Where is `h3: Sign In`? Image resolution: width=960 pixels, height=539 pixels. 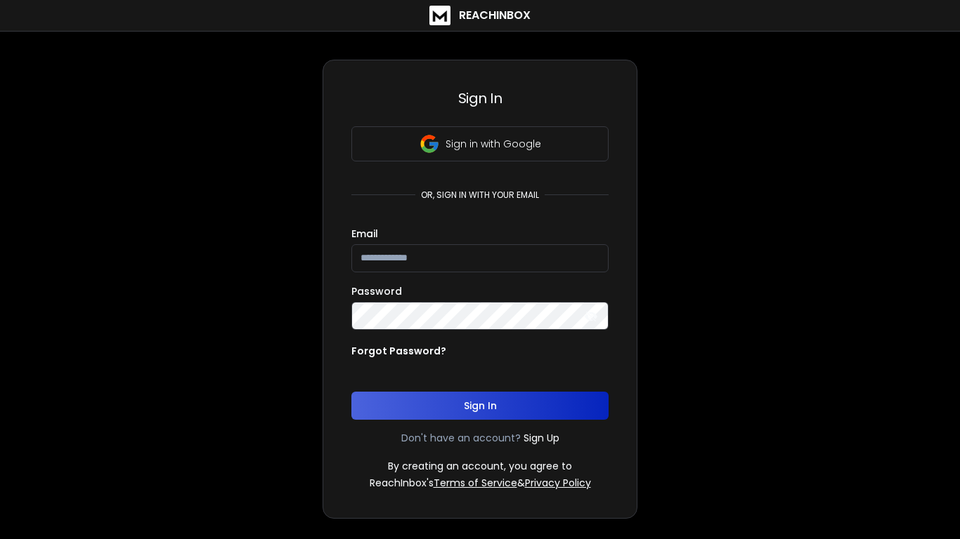 h3: Sign In is located at coordinates (480, 98).